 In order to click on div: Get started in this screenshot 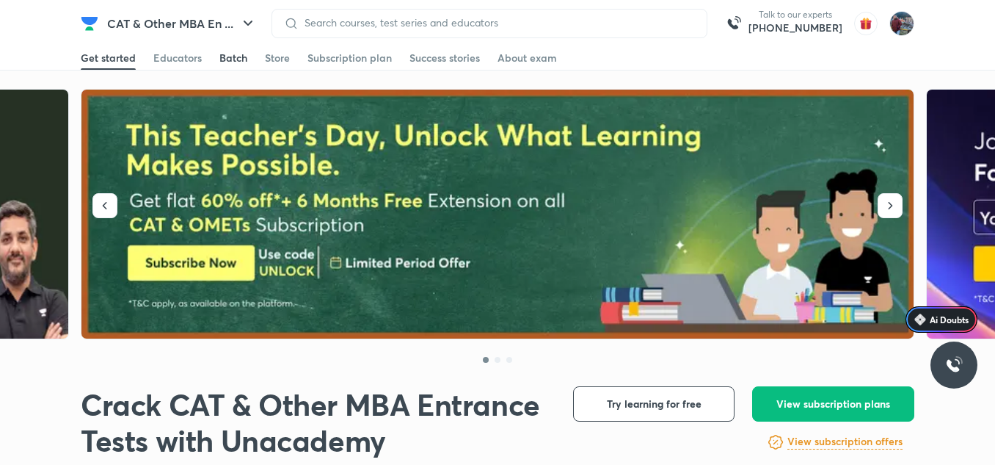, I will do `click(108, 58)`.